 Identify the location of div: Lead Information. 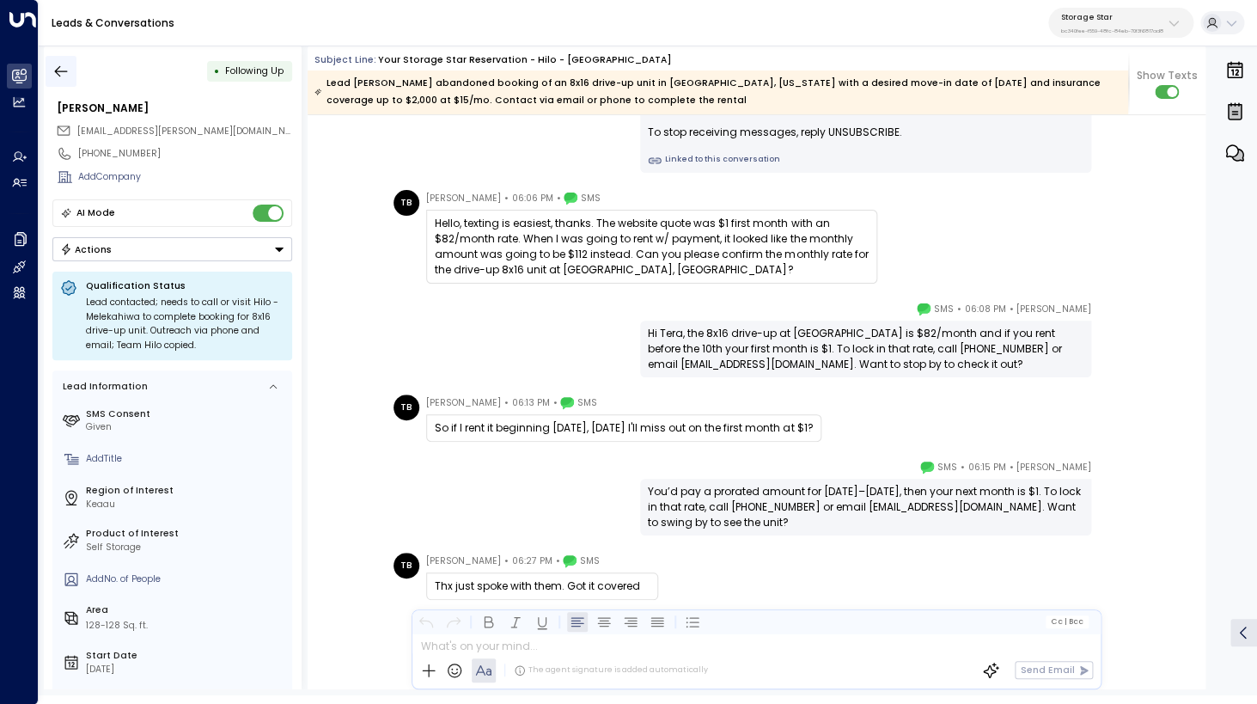
(103, 387).